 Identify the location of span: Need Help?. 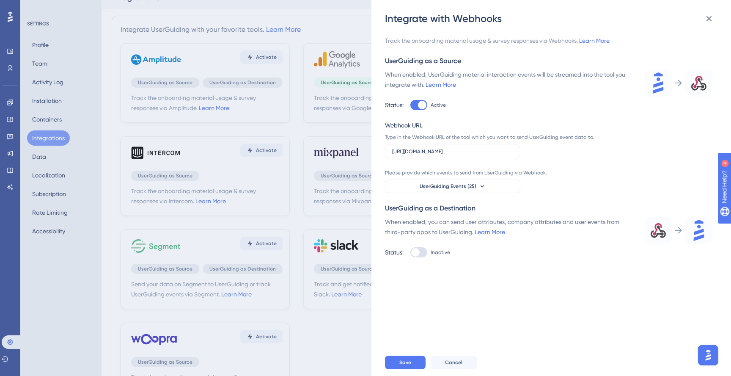
(36, 7).